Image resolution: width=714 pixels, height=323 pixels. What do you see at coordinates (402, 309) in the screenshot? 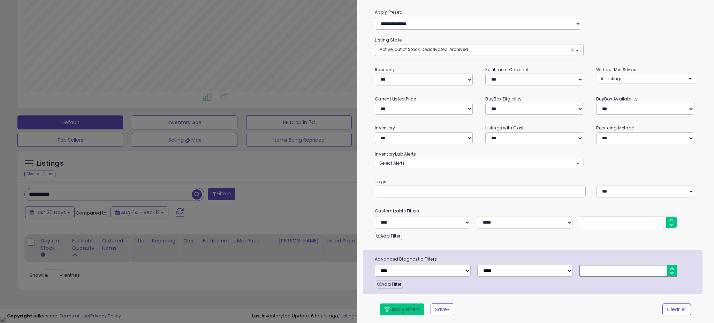
I see `button: Apply Filters` at bounding box center [402, 309].